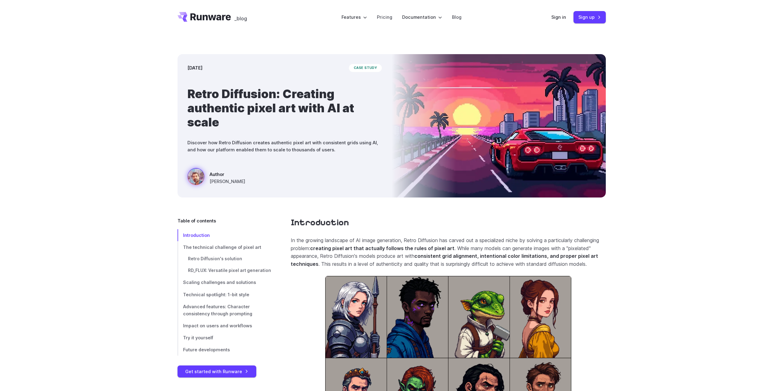 This screenshot has width=783, height=391. What do you see at coordinates (224, 259) in the screenshot?
I see `a: Retro Diffusion's solution` at bounding box center [224, 259].